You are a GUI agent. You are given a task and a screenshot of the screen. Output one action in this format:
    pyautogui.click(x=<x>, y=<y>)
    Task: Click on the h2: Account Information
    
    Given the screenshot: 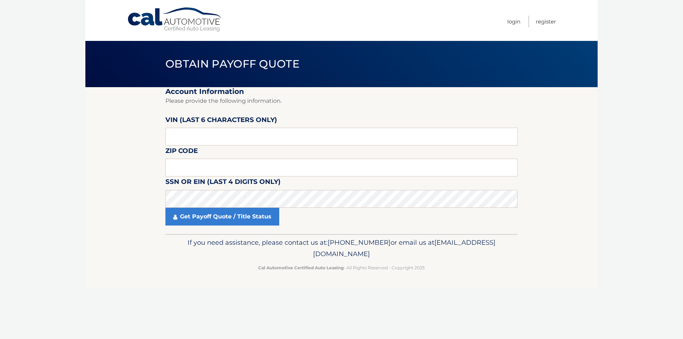 What is the action you would take?
    pyautogui.click(x=342, y=91)
    